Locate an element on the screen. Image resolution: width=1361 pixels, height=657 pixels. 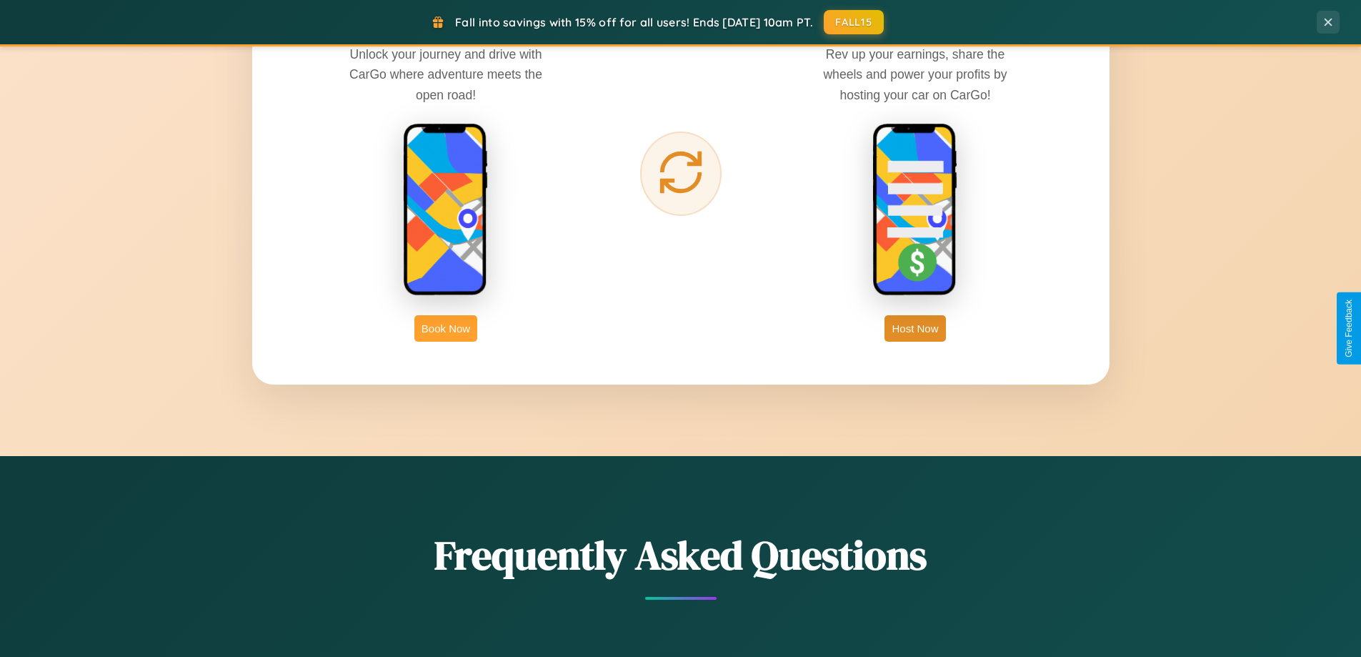
button: Book Now is located at coordinates (446, 328).